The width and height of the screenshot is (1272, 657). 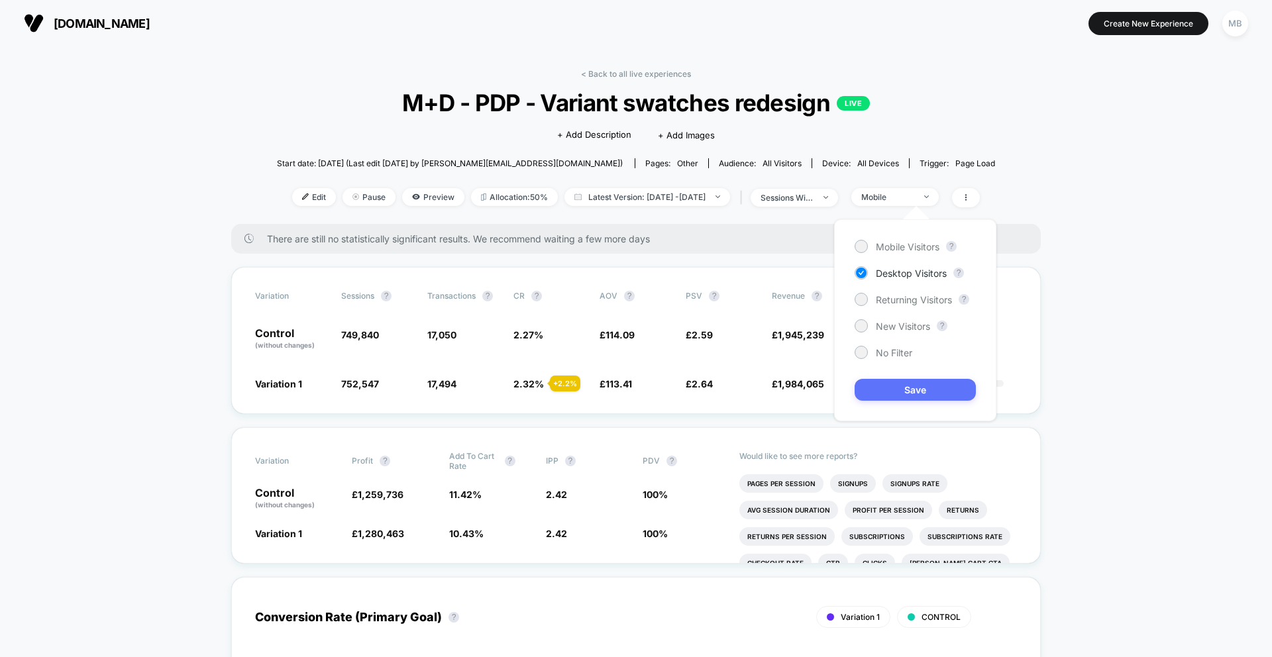 What do you see at coordinates (528, 335) in the screenshot?
I see `span: 2.27 %` at bounding box center [528, 335].